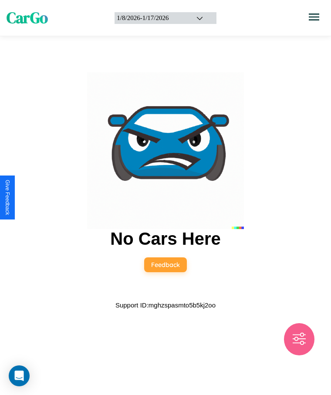 This screenshot has height=395, width=331. I want to click on div: Open Intercom Messenger, so click(19, 376).